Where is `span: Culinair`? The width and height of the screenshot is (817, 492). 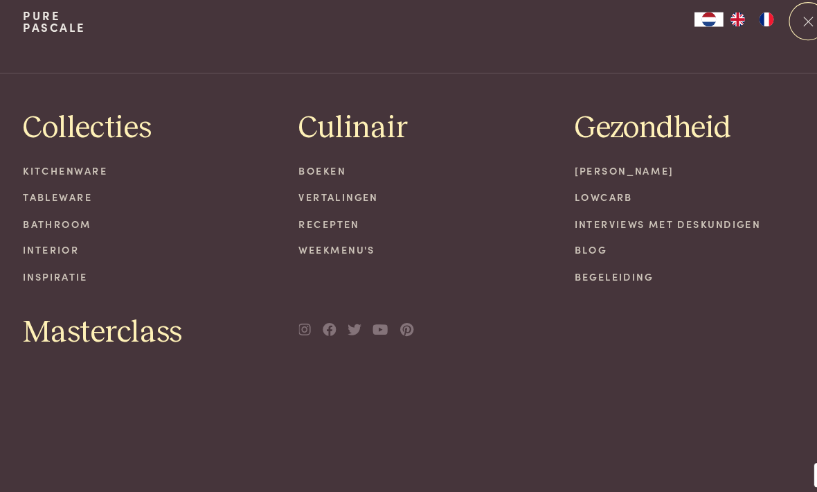 span: Culinair is located at coordinates (340, 136).